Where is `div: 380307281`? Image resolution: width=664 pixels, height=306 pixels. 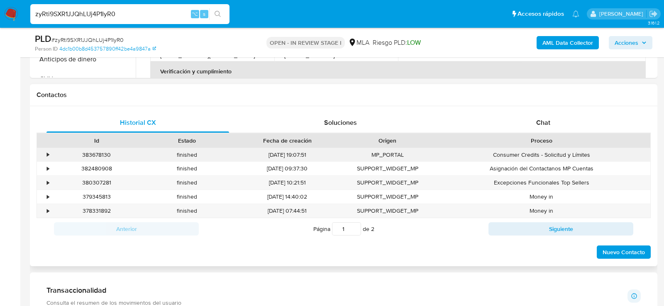
div: 380307281 is located at coordinates (97, 183).